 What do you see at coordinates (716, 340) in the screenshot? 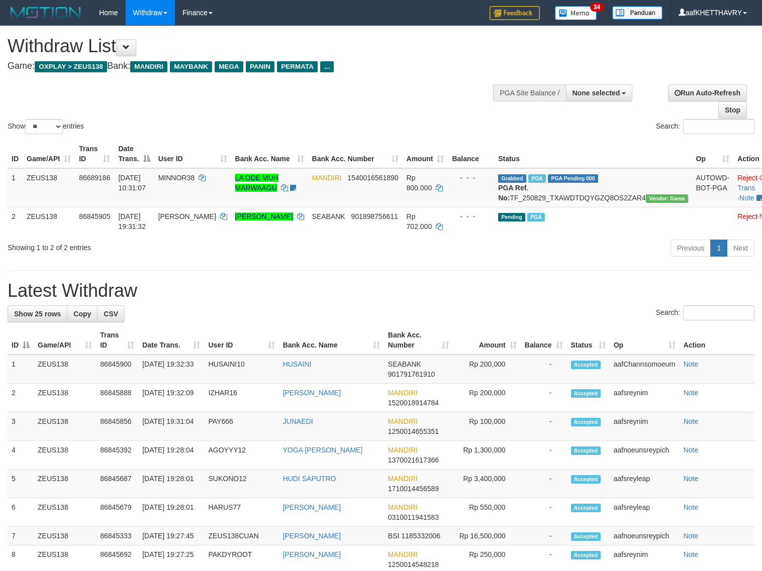
I see `th: Action` at bounding box center [716, 340].